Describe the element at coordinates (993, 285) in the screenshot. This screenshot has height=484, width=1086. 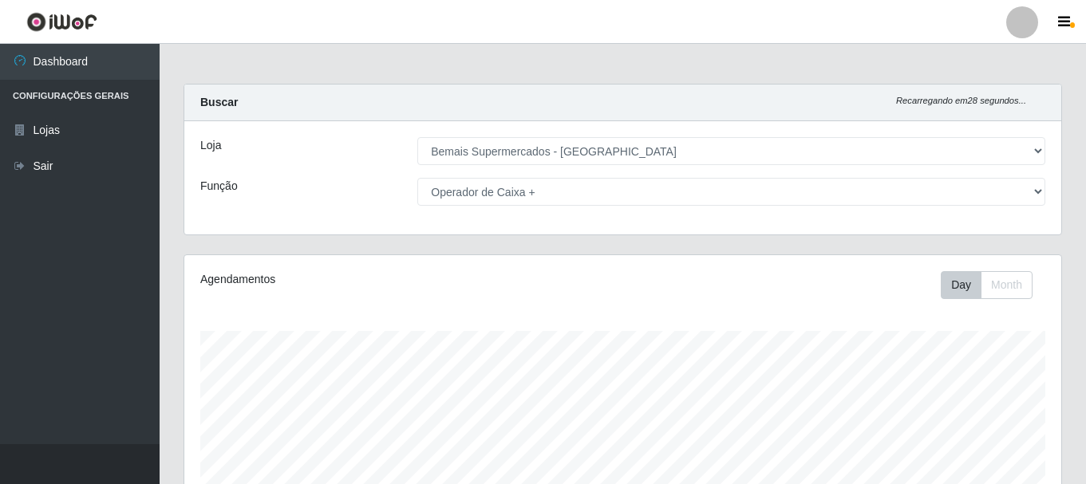
I see `div: Toolbar with button groups` at that location.